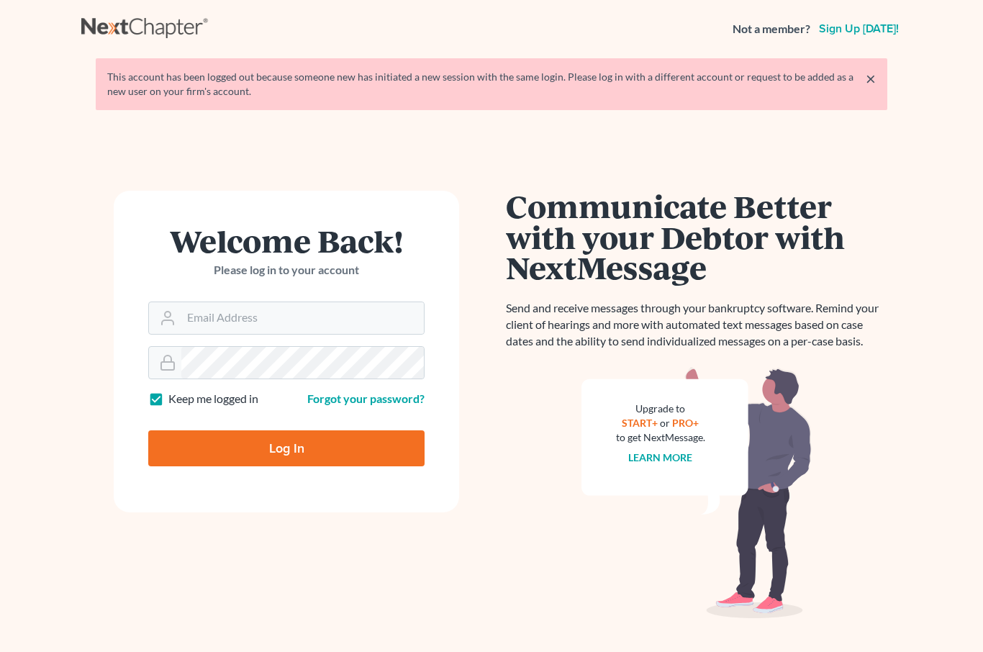  I want to click on h1: Welcome Back!, so click(286, 240).